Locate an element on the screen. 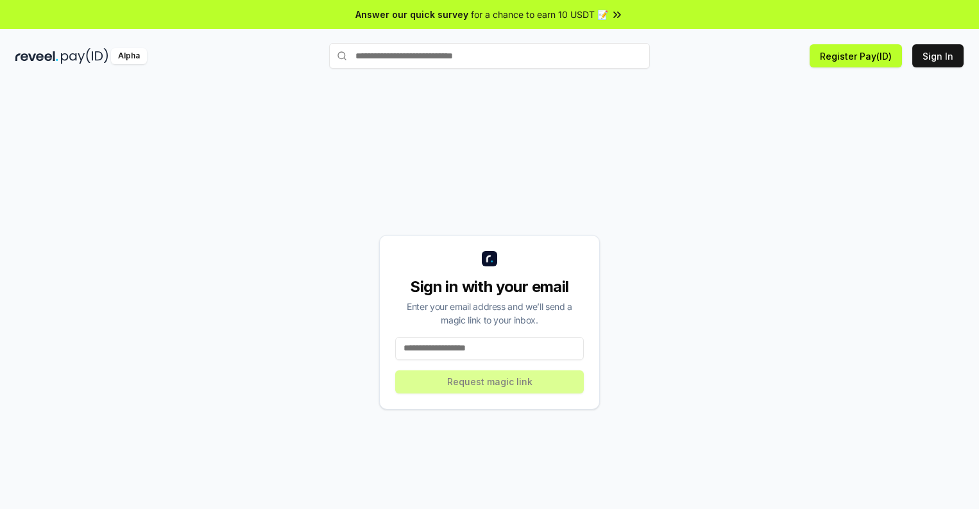 The image size is (979, 509). button: Register Pay(ID) is located at coordinates (856, 56).